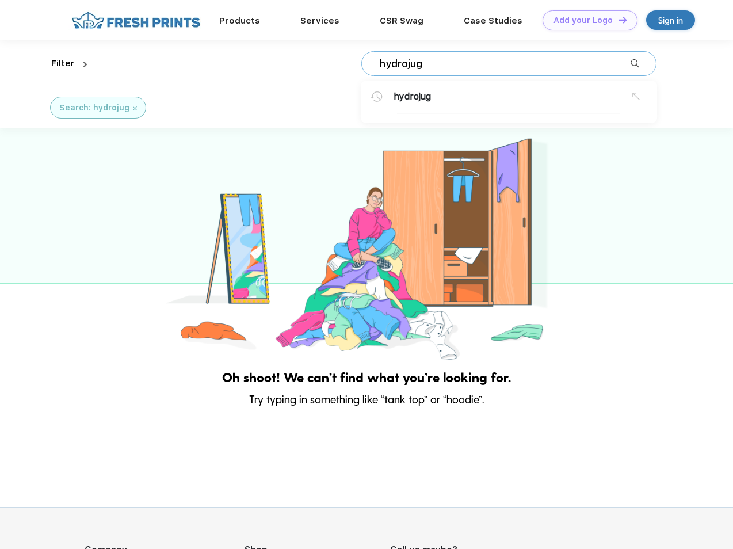 This screenshot has width=733, height=549. What do you see at coordinates (136, 20) in the screenshot?
I see `img: fo%20logo%202.webp` at bounding box center [136, 20].